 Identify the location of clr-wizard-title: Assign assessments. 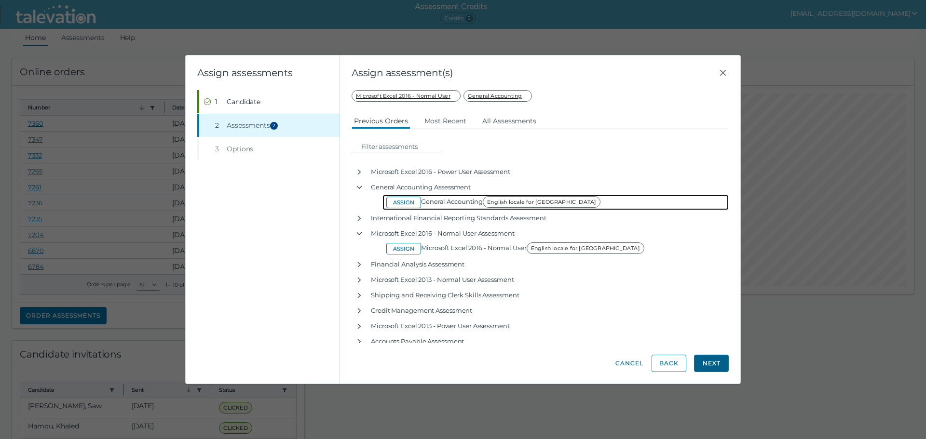
(244, 73).